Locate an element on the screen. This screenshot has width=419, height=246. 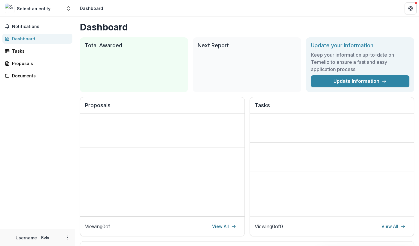
a: Dashboard is located at coordinates (37, 38).